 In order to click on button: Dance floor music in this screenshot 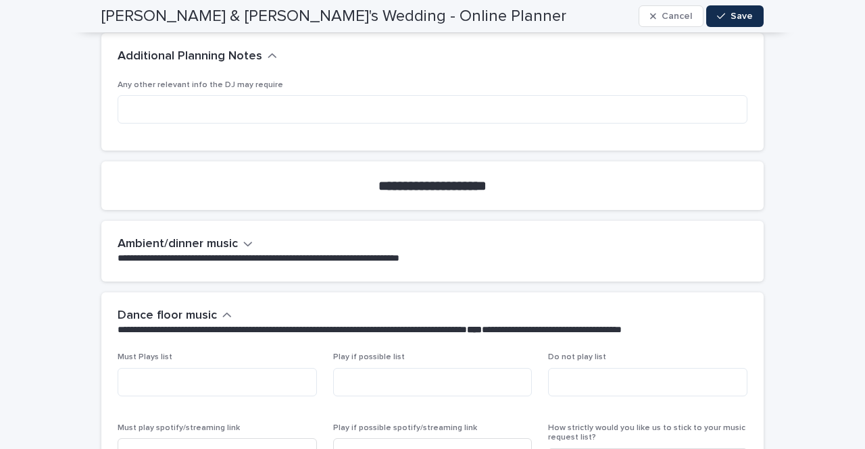, I will do `click(174, 316)`.